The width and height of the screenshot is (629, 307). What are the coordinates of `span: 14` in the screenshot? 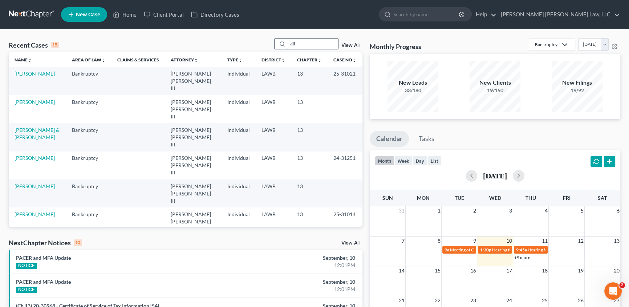 It's located at (402, 271).